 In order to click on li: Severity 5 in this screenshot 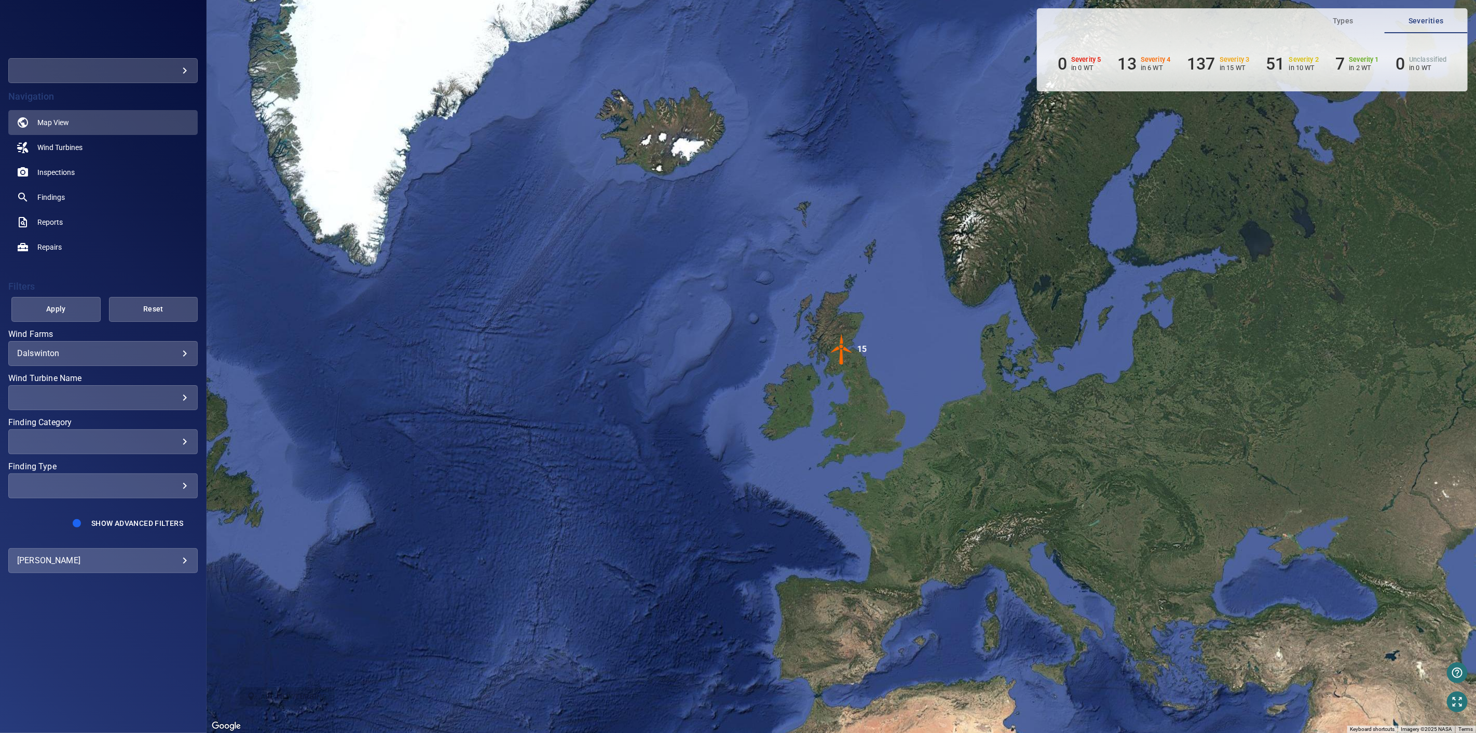, I will do `click(1080, 64)`.